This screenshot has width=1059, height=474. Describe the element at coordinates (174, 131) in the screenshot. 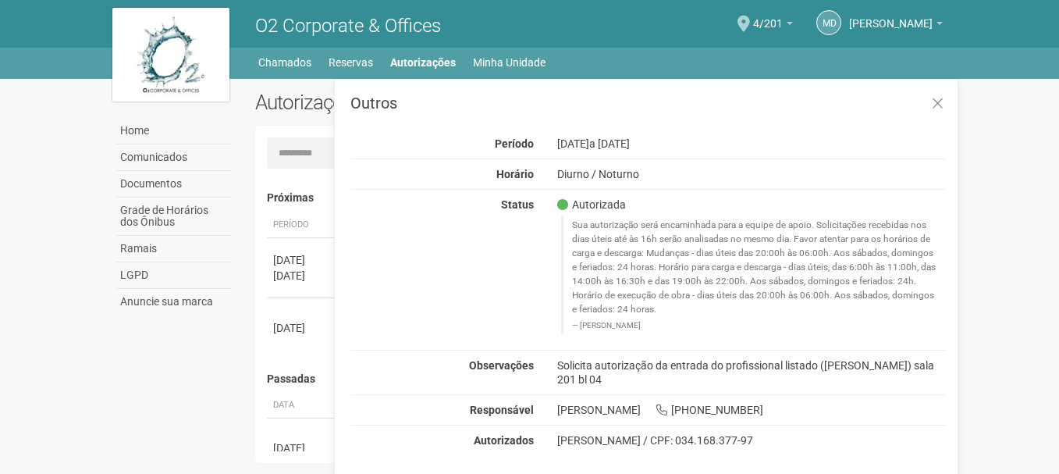

I see `a: Home` at that location.